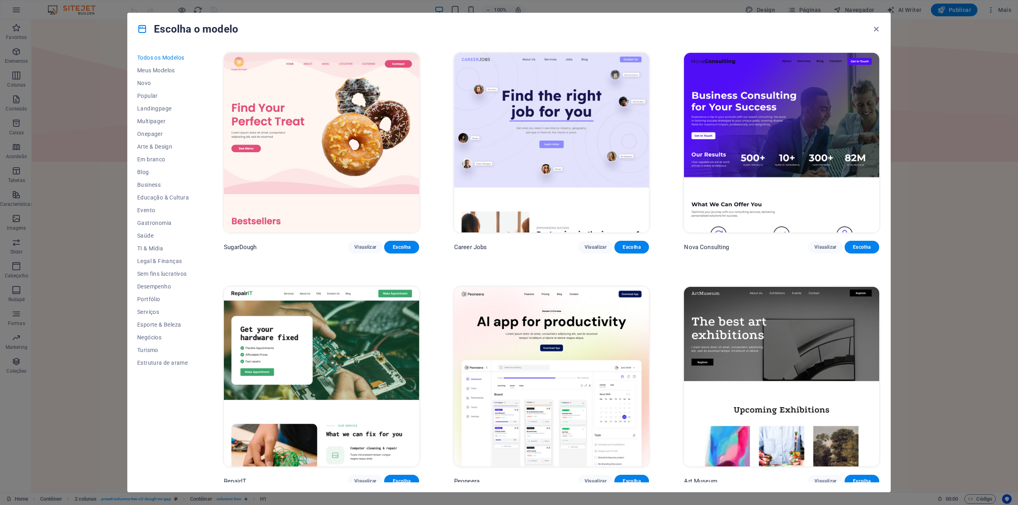  Describe the element at coordinates (163, 96) in the screenshot. I see `button: Popular` at that location.